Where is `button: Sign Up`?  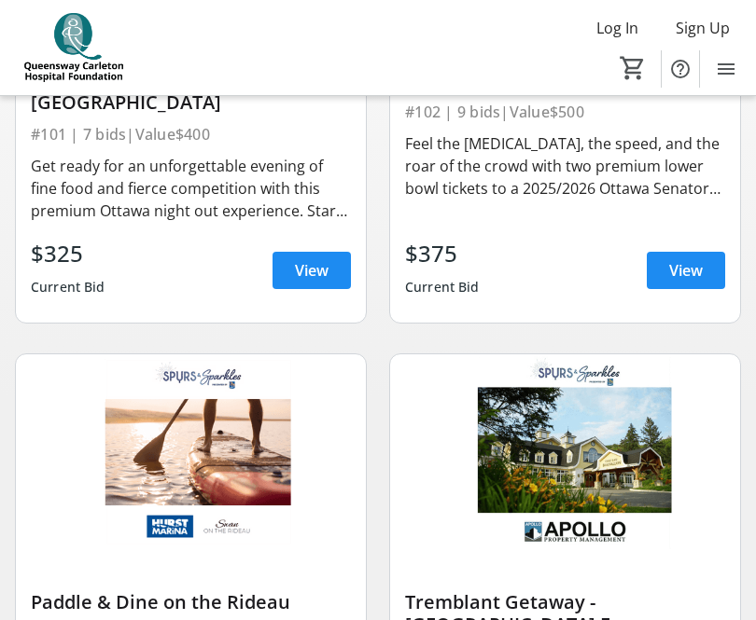
button: Sign Up is located at coordinates (702, 28).